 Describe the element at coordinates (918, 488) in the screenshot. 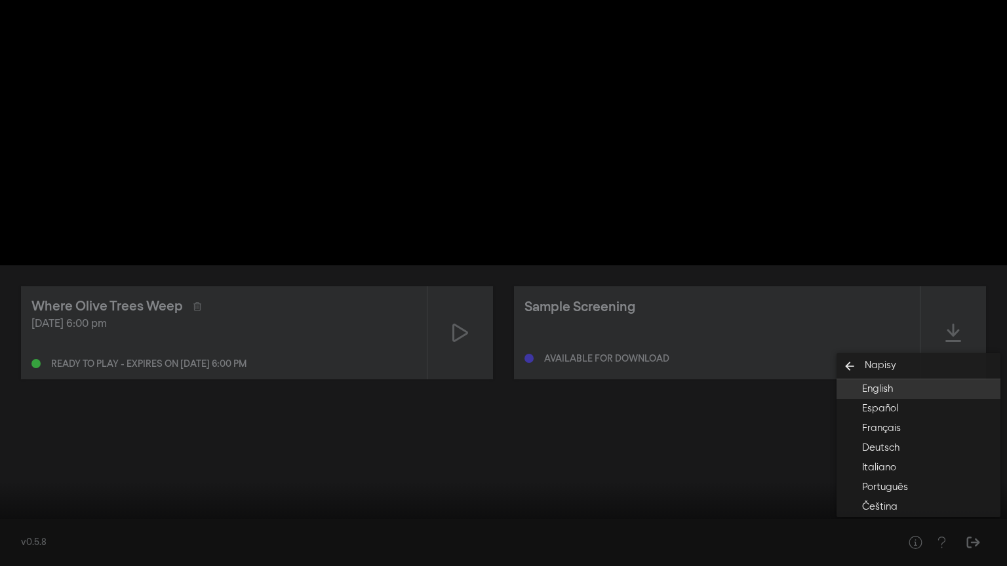

I see `button: Português` at that location.